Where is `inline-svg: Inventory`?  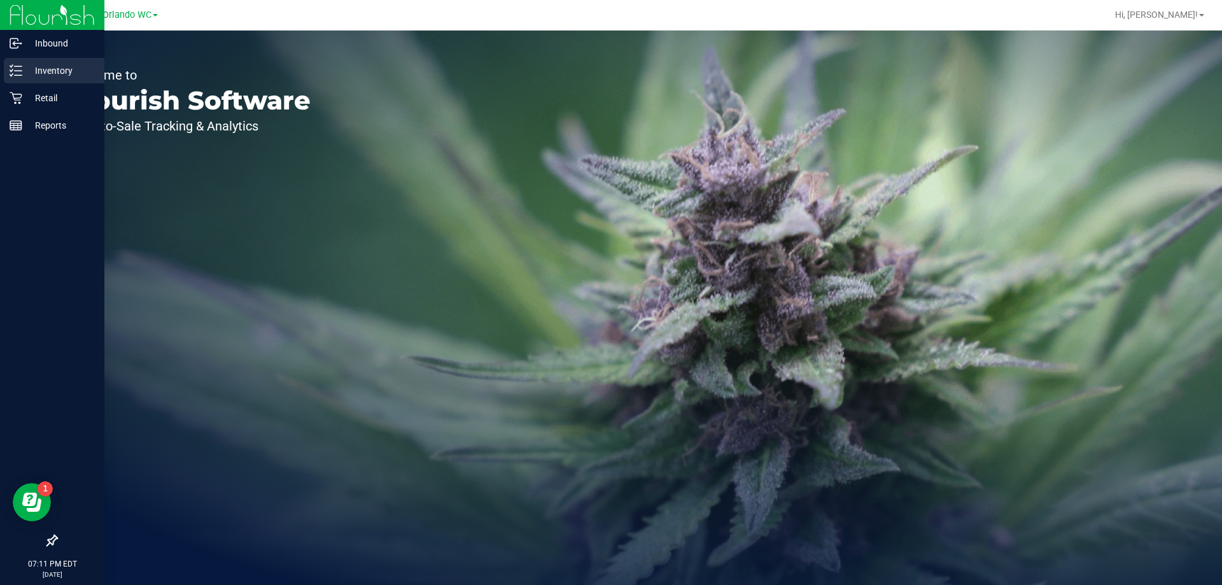
inline-svg: Inventory is located at coordinates (16, 71).